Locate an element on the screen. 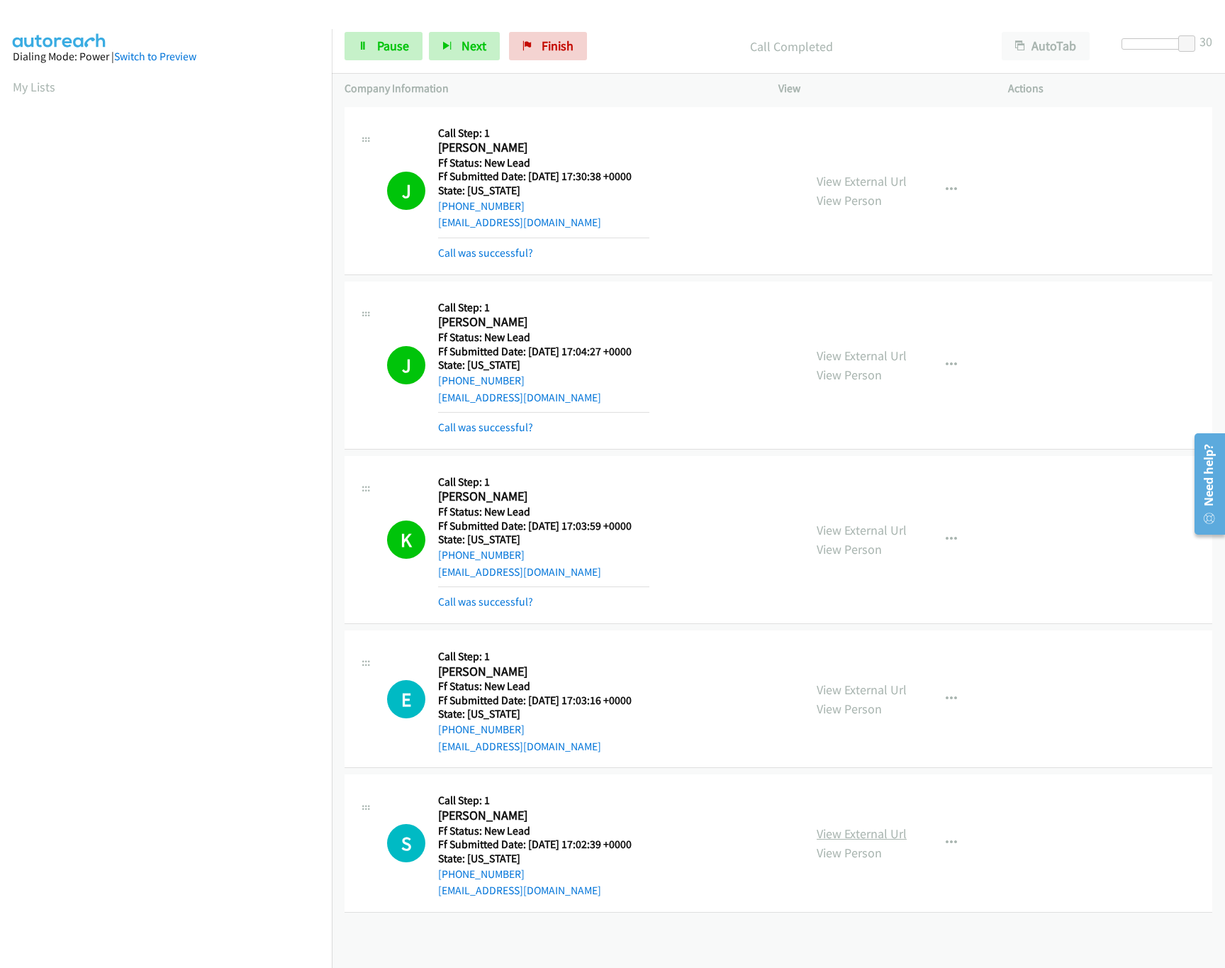 Image resolution: width=1225 pixels, height=968 pixels. a: Switch to Preview is located at coordinates (155, 56).